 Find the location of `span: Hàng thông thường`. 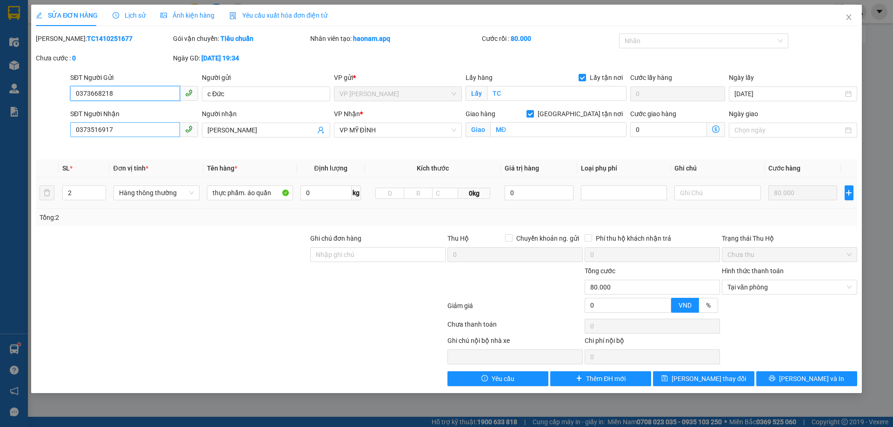

span: Hàng thông thường is located at coordinates (156, 193).